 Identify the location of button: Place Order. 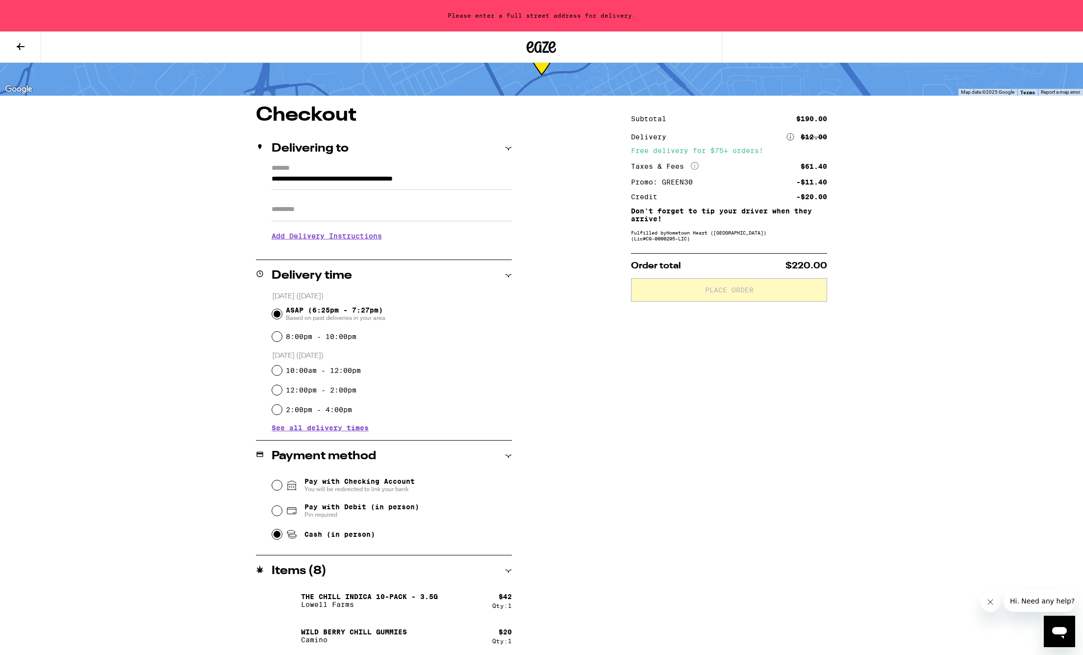
(729, 290).